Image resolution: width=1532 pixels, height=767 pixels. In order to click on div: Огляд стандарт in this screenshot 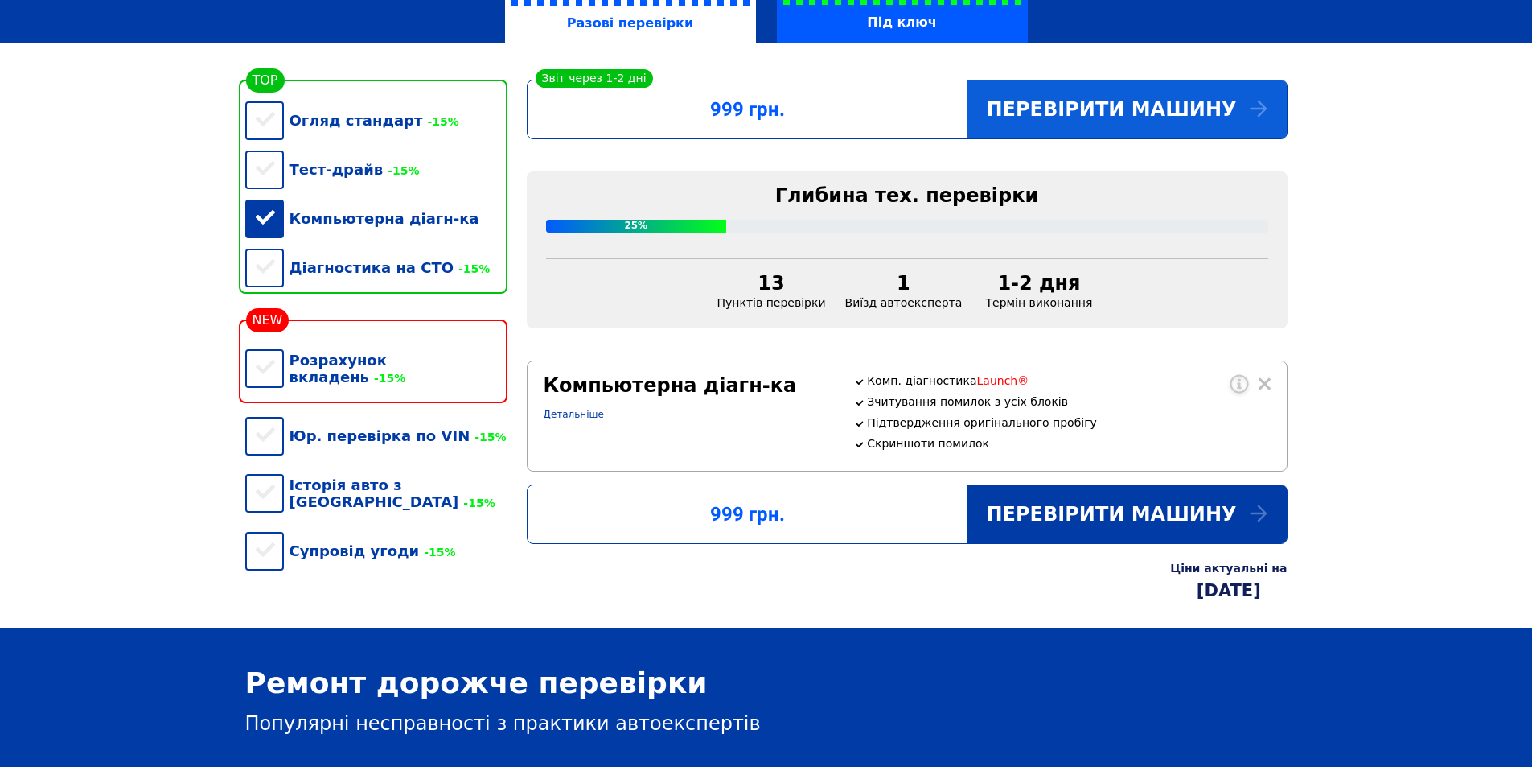, I will do `click(376, 120)`.